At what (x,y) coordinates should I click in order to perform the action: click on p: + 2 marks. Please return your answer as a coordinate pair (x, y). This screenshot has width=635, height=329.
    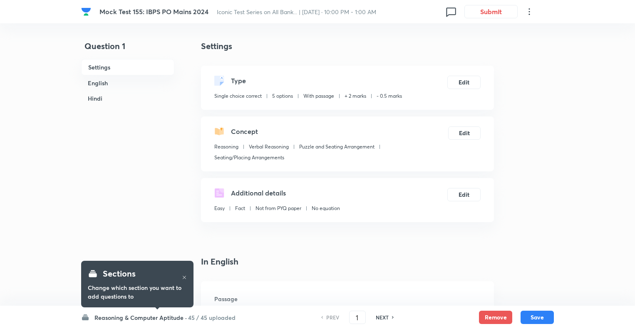
    Looking at the image, I should click on (356, 96).